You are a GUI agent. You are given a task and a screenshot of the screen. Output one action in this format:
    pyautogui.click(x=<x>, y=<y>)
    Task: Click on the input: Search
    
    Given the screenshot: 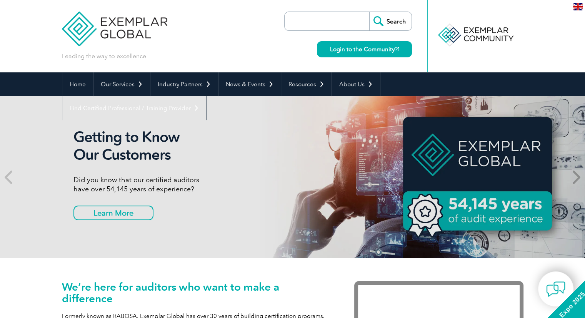 What is the action you would take?
    pyautogui.click(x=391, y=21)
    